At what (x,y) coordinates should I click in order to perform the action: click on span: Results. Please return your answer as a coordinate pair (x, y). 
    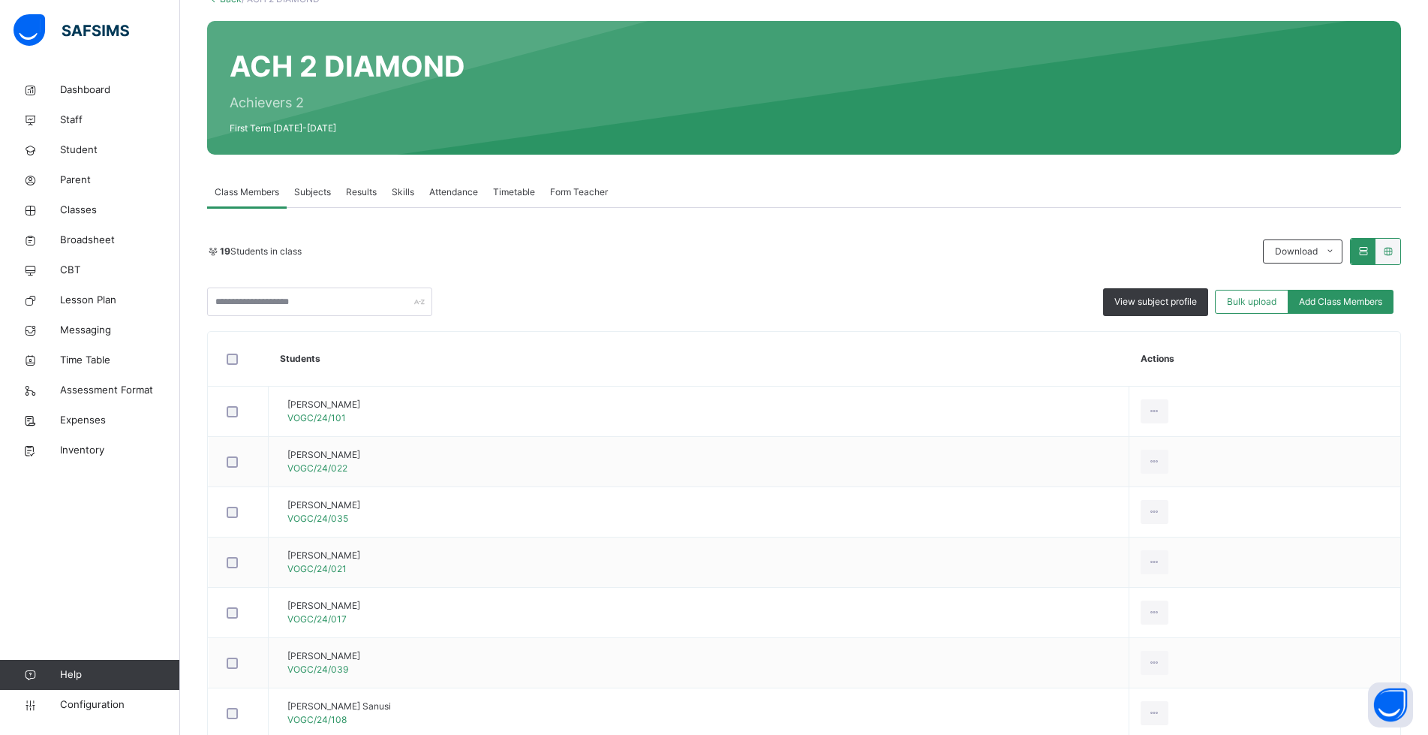
    Looking at the image, I should click on (361, 192).